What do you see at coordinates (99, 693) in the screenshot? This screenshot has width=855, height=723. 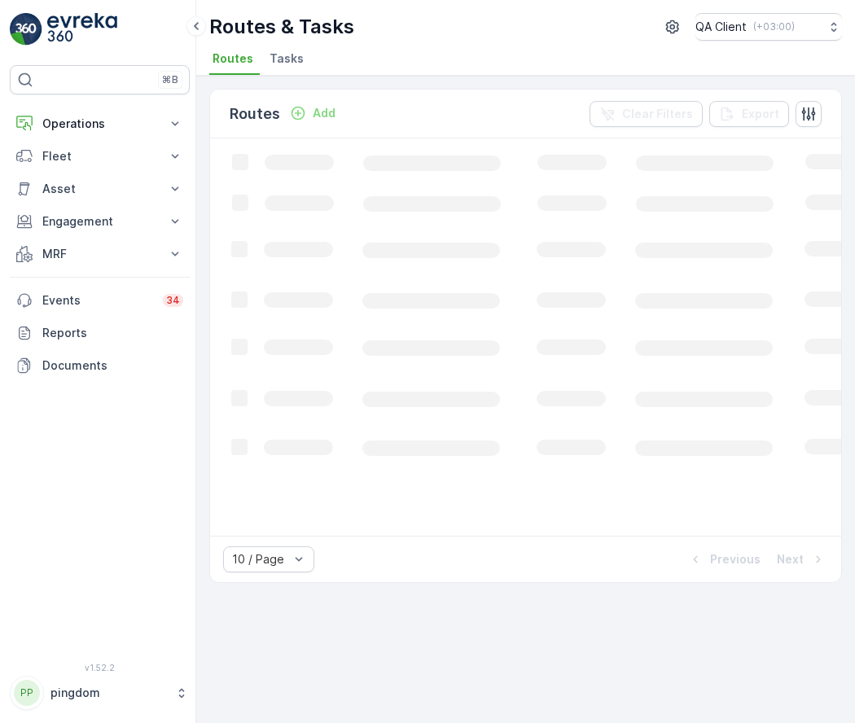 I see `button: PPpingdom` at bounding box center [99, 693].